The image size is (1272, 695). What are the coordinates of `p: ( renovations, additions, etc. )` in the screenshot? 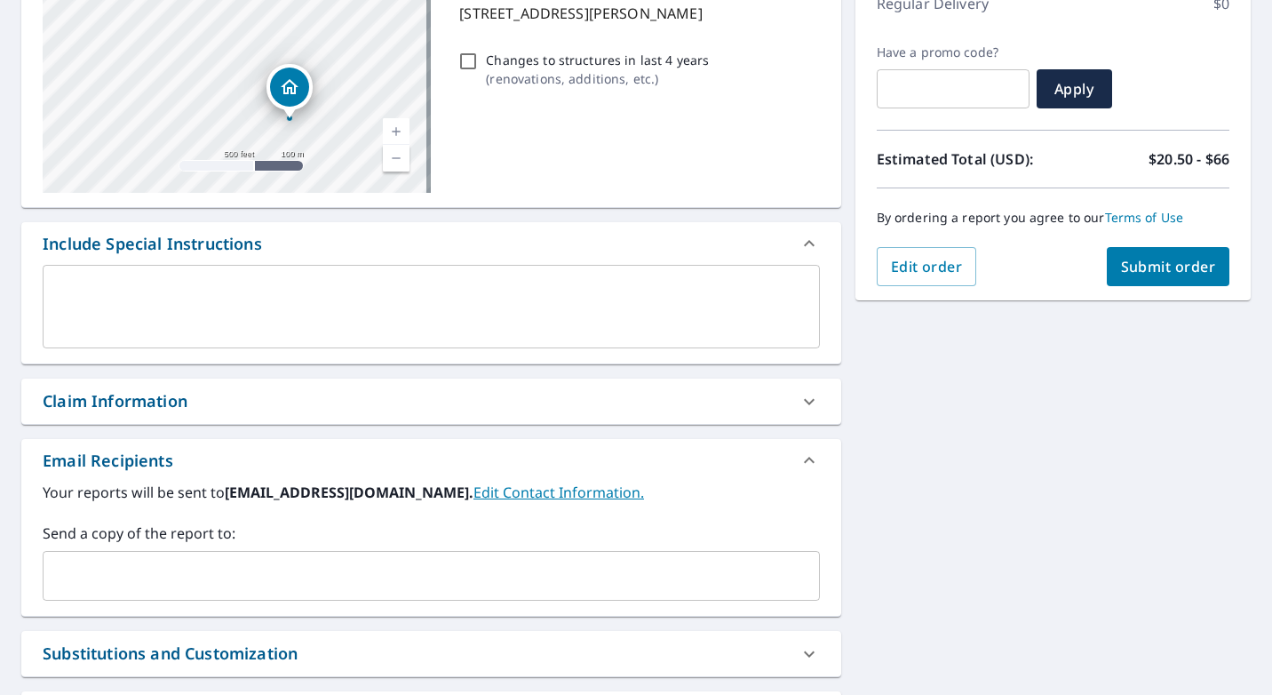 It's located at (597, 78).